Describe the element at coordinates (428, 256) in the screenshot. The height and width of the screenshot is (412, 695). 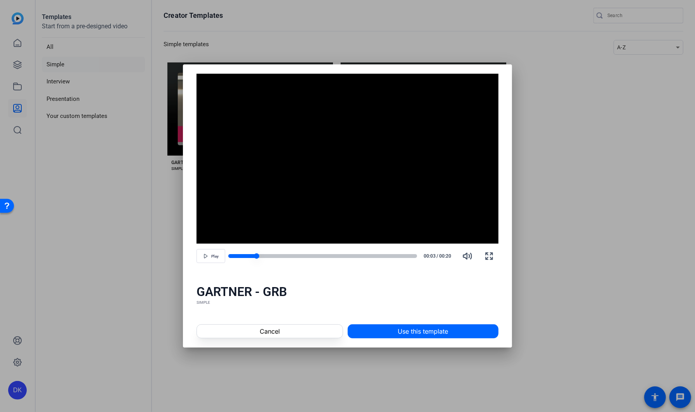
I see `span: 00:03` at that location.